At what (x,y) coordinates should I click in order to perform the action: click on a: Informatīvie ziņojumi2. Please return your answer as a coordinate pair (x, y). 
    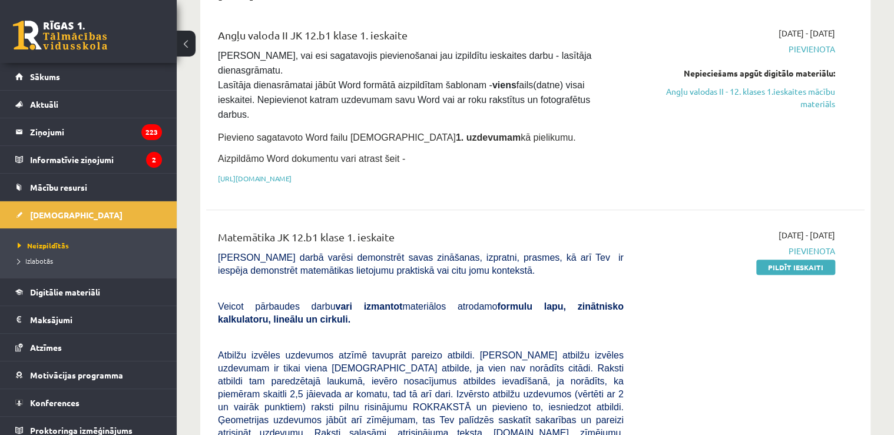
    Looking at the image, I should click on (88, 160).